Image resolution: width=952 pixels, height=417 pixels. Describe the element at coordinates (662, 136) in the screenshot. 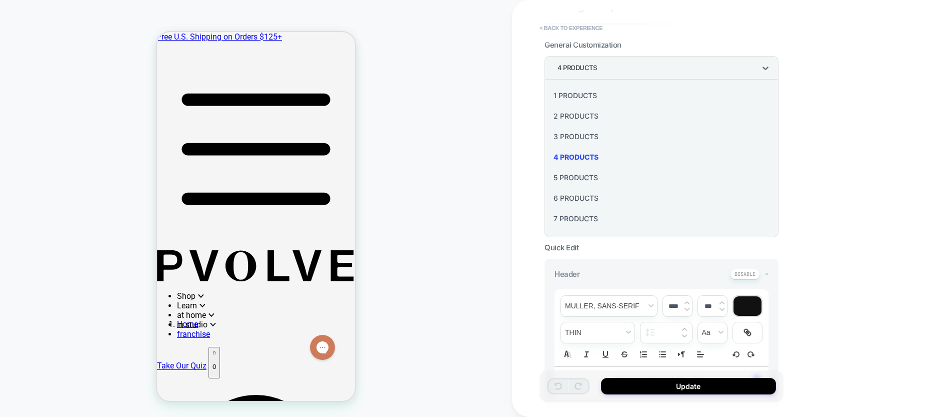

I see `div: 3 Products` at that location.